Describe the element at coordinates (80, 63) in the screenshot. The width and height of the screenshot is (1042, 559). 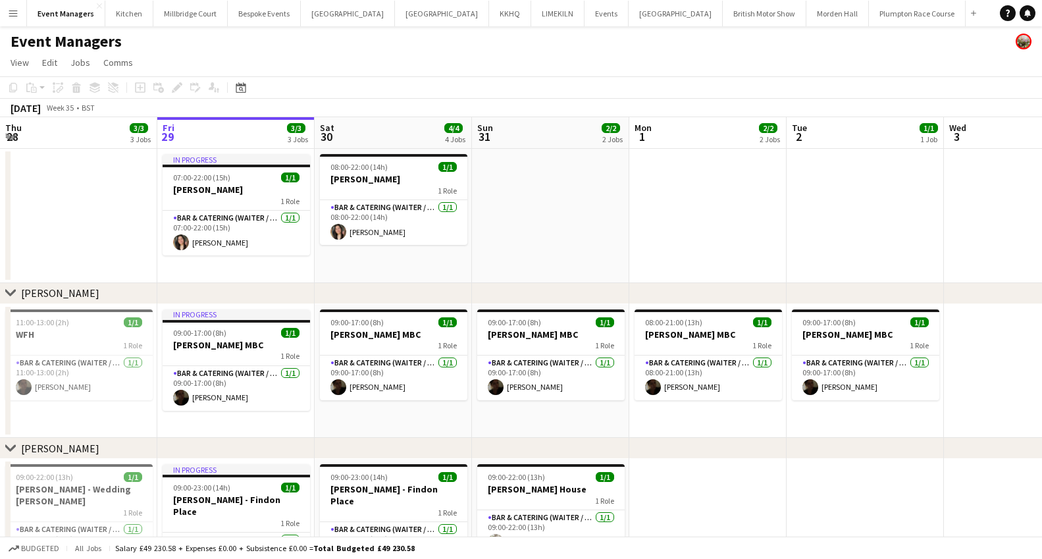
I see `span: Jobs` at that location.